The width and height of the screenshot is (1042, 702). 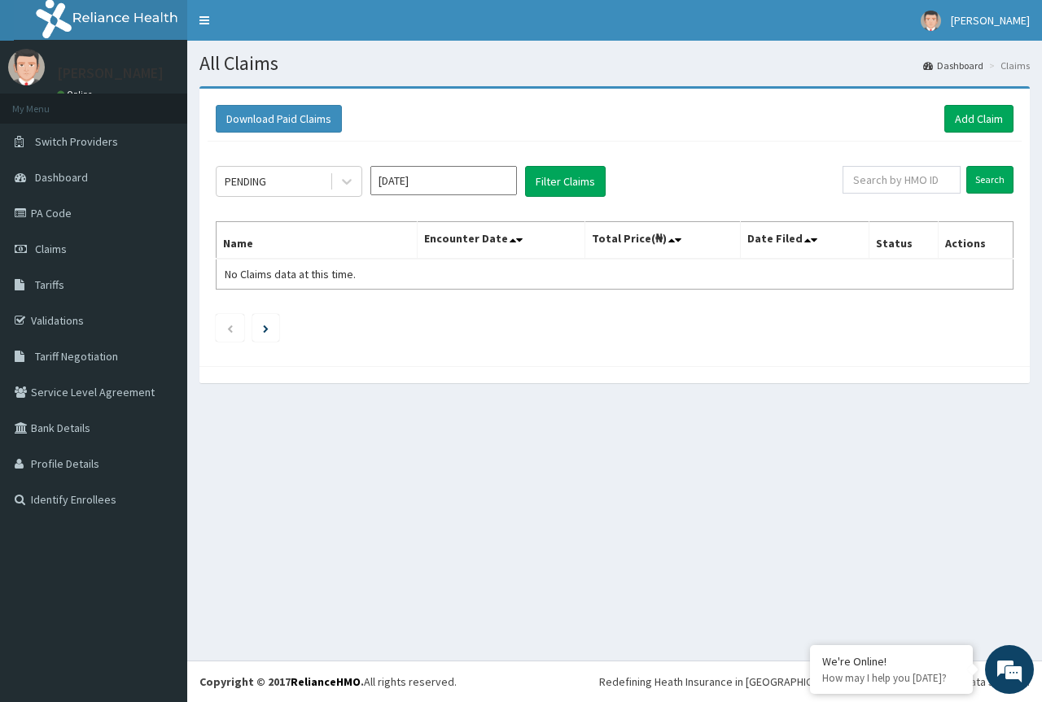 I want to click on span: Tariff Negotiation, so click(x=76, y=356).